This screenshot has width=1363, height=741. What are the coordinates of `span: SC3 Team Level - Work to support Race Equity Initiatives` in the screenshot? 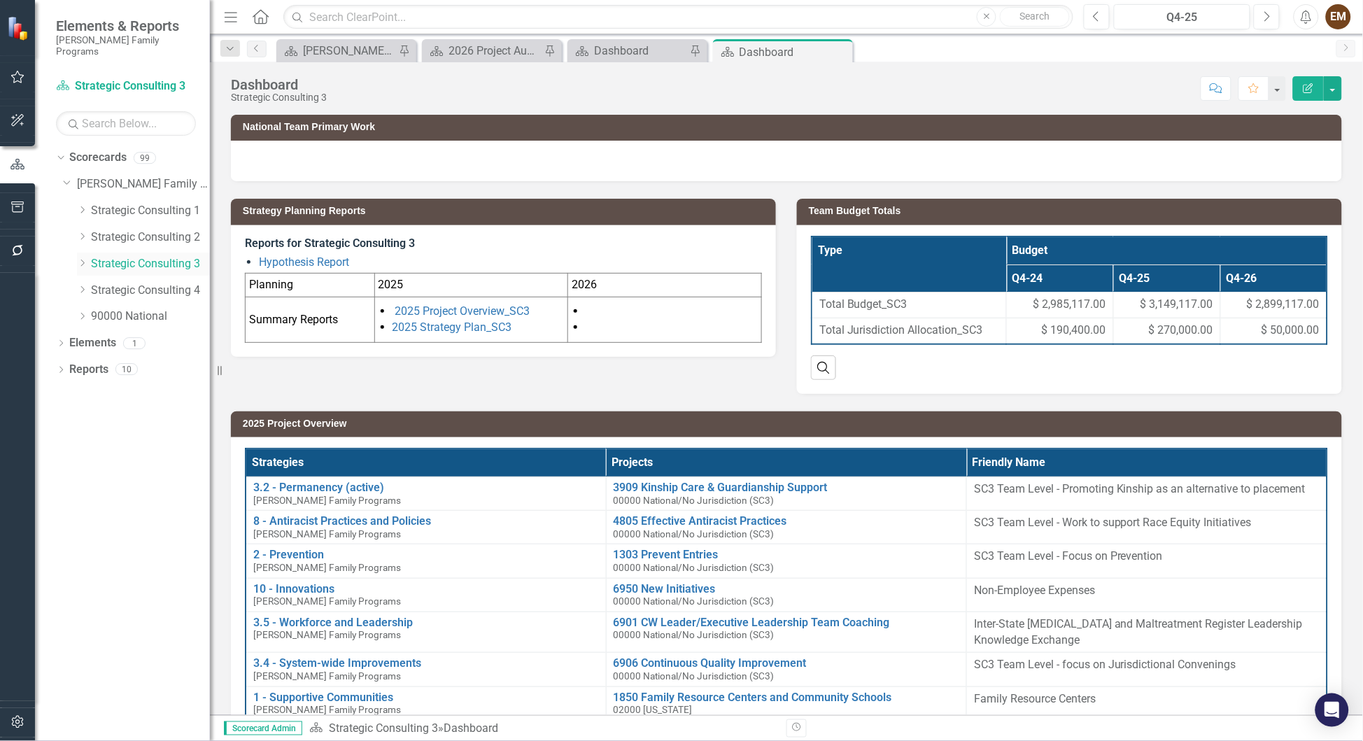 It's located at (1113, 522).